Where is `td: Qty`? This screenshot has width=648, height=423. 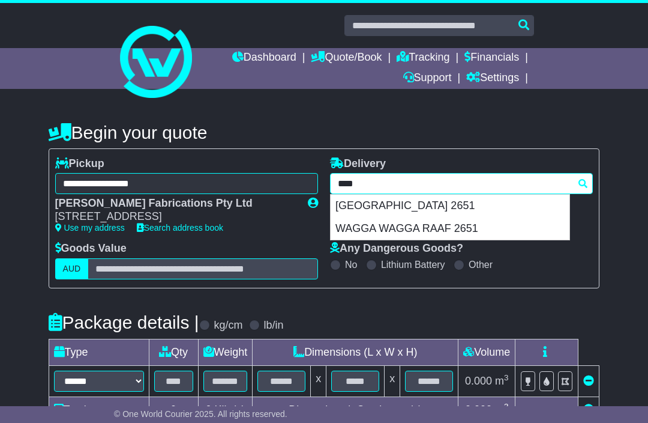 td: Qty is located at coordinates (174, 352).